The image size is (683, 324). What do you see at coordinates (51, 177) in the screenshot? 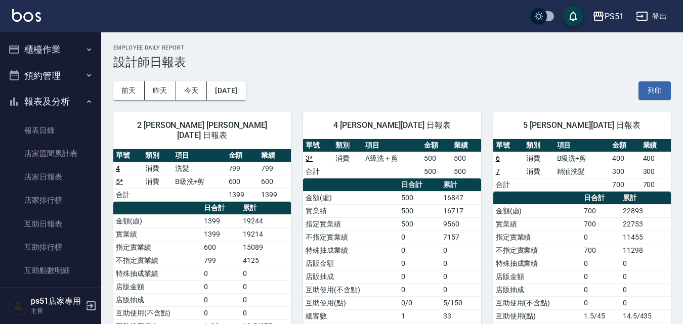
I see `a: 店家日報表` at bounding box center [51, 177].